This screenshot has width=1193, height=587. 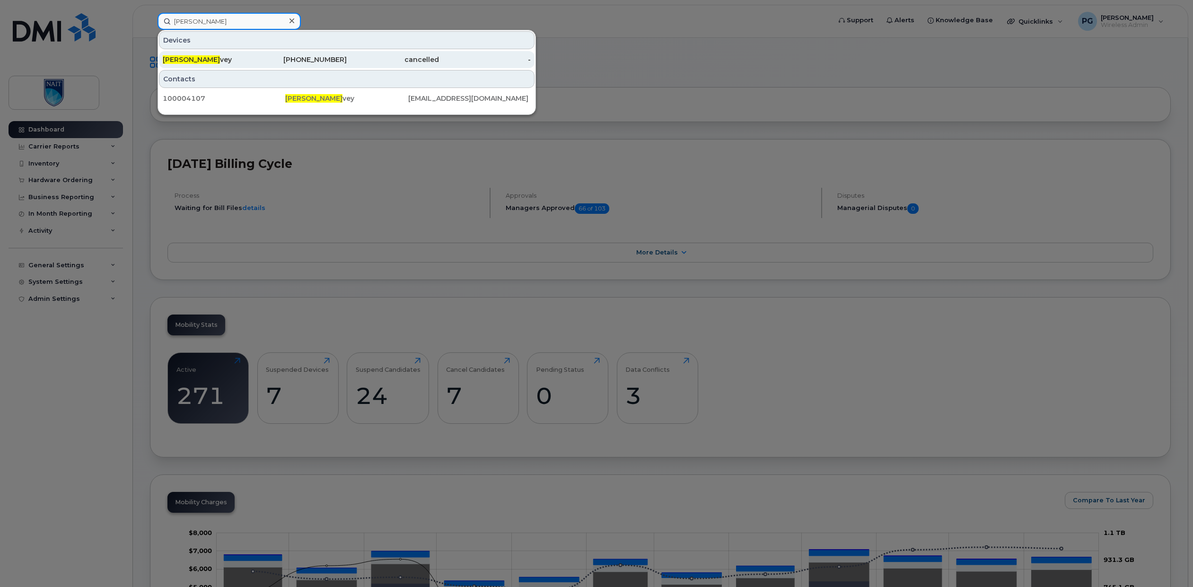 What do you see at coordinates (347, 40) in the screenshot?
I see `div: Devices` at bounding box center [347, 40].